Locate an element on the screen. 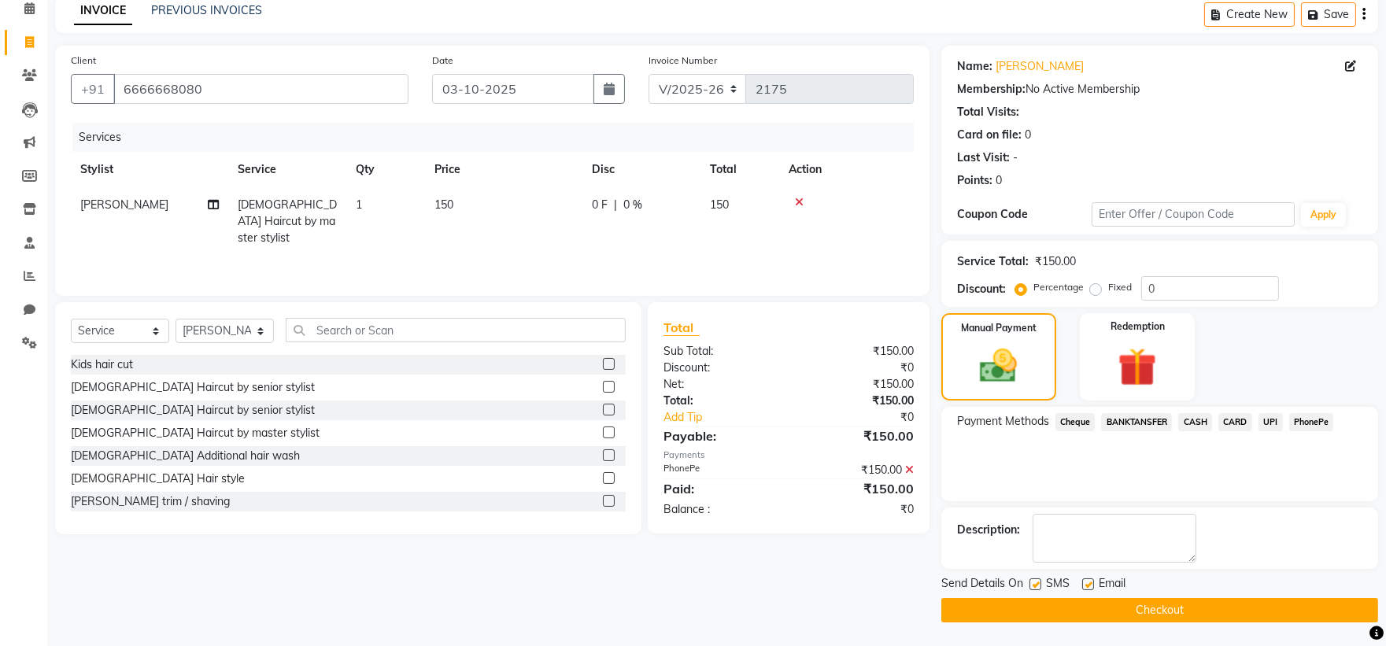 This screenshot has width=1386, height=646. div: Sub Total: is located at coordinates (720, 351).